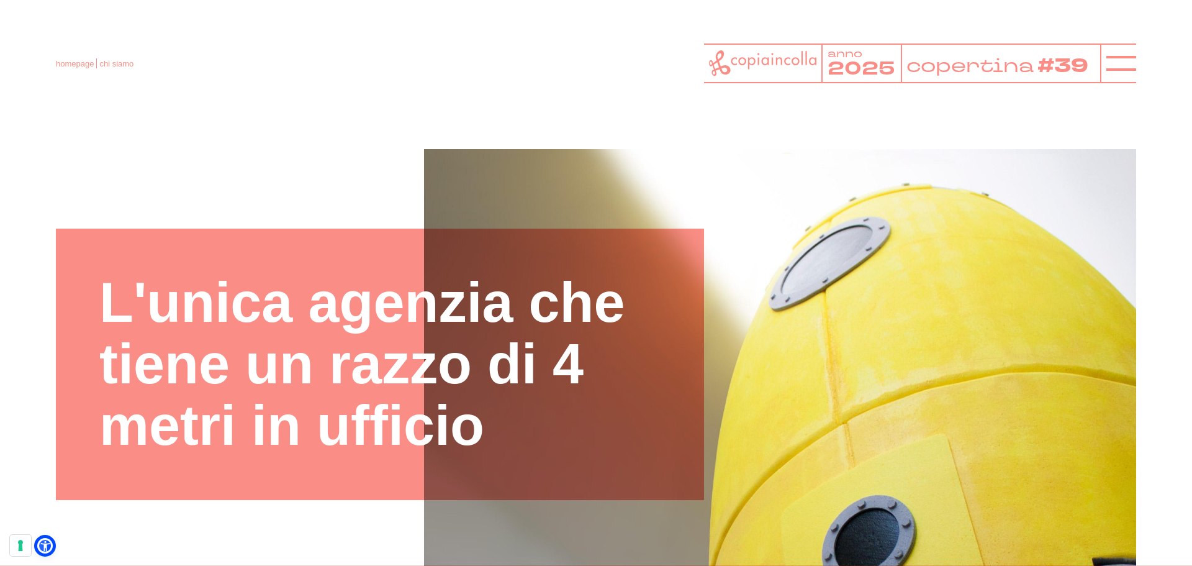 The image size is (1192, 566). What do you see at coordinates (20, 545) in the screenshot?
I see `button: Le tue preferenze relative al consenso per le tecnologie di tracciamento` at bounding box center [20, 545].